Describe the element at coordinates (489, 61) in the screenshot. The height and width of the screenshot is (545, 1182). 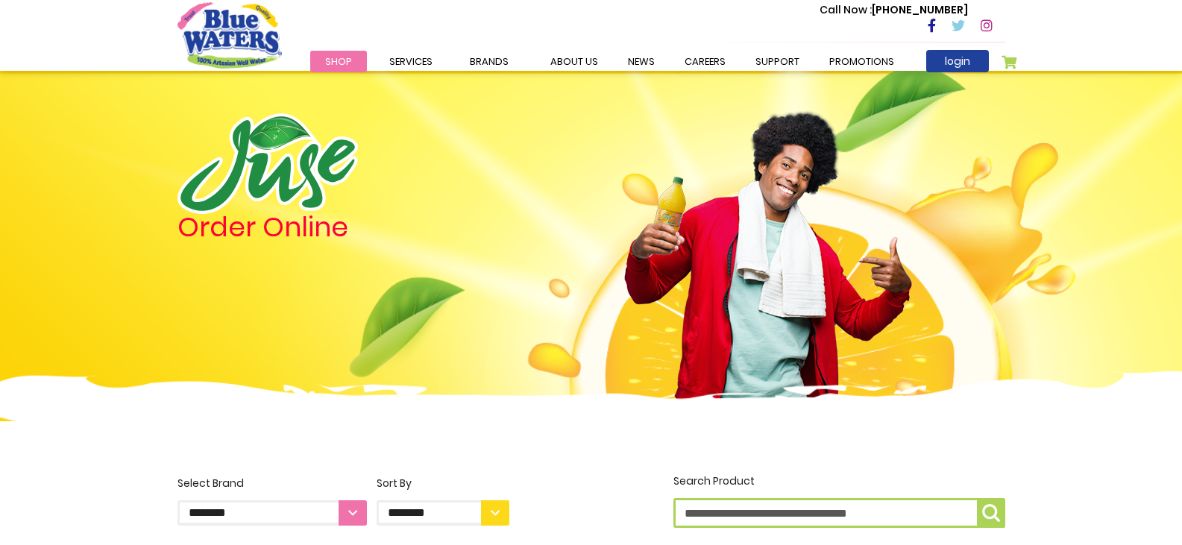
I see `span: Brands` at that location.